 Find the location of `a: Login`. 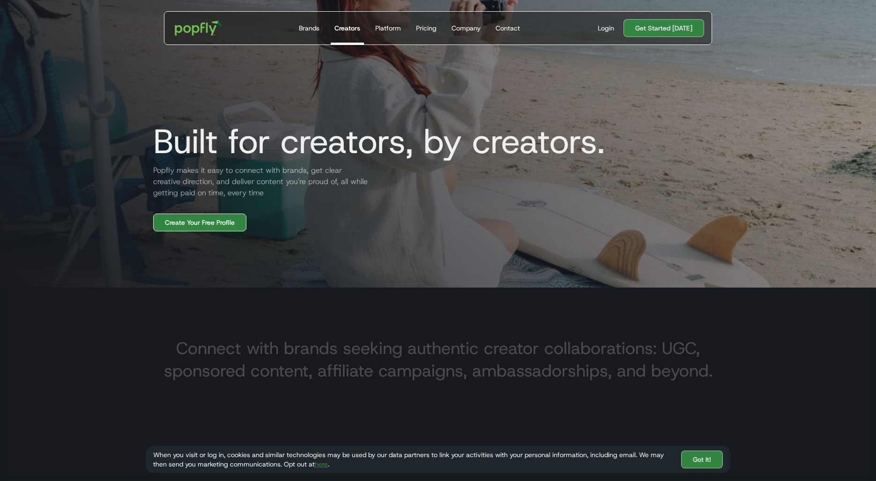

a: Login is located at coordinates (605, 28).